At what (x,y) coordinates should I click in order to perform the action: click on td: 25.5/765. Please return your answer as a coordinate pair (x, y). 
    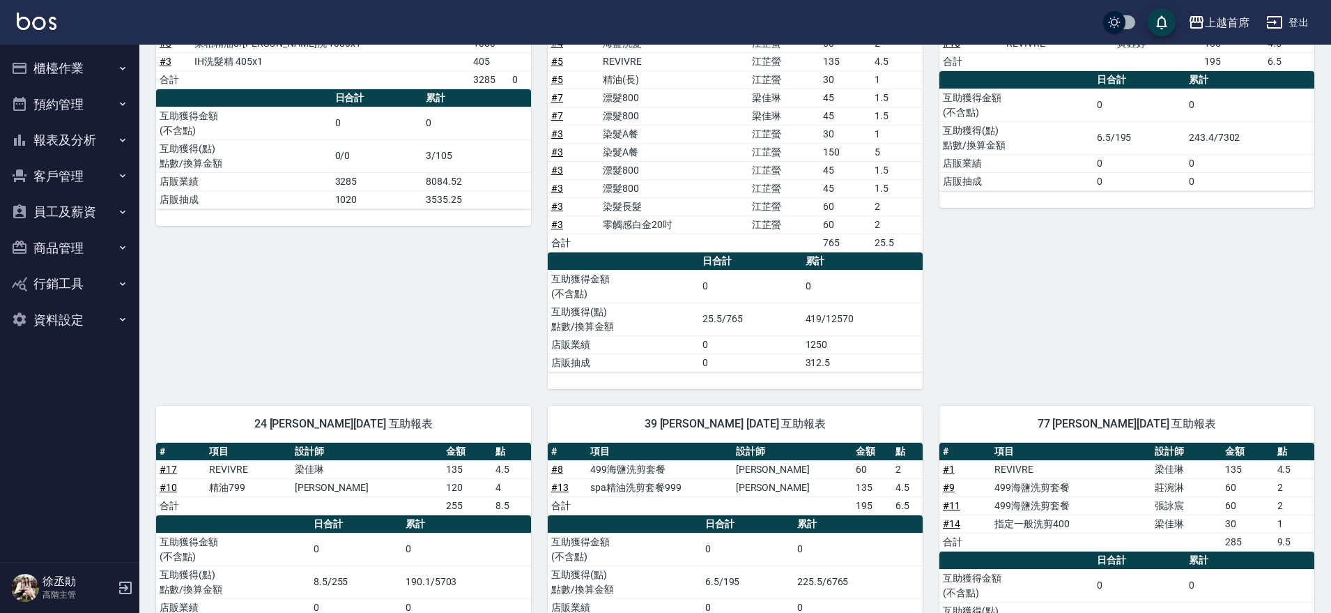
    Looking at the image, I should click on (750, 319).